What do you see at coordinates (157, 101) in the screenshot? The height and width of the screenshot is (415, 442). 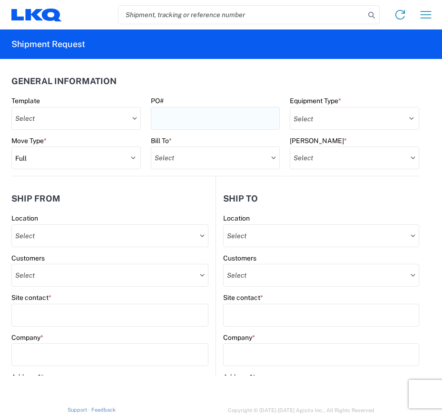 I see `label: PO#` at bounding box center [157, 101].